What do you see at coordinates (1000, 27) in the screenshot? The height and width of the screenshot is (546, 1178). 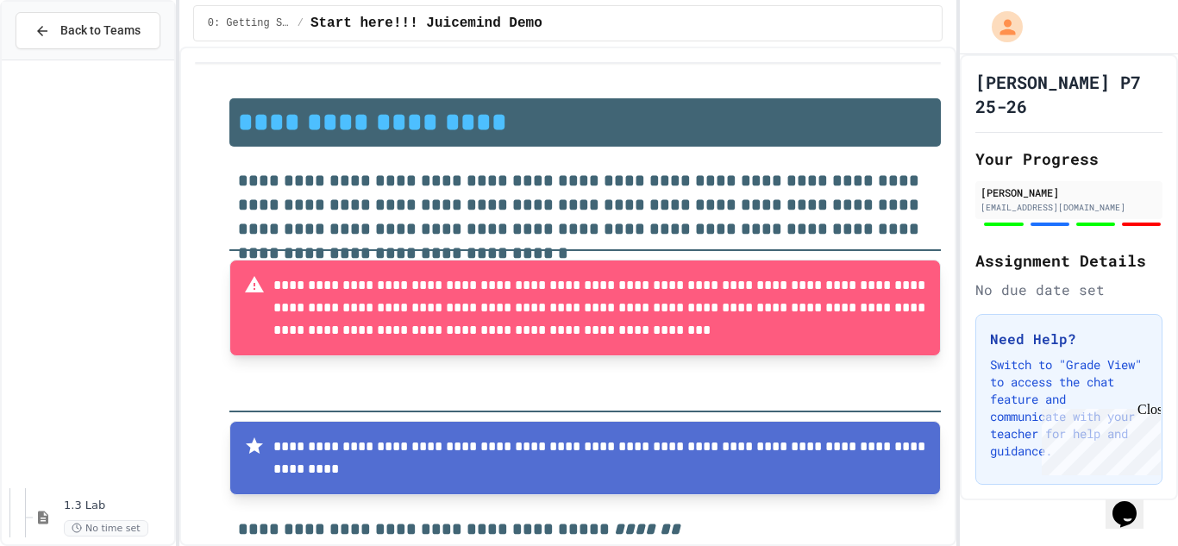 I see `div: My Account` at bounding box center [1000, 27].